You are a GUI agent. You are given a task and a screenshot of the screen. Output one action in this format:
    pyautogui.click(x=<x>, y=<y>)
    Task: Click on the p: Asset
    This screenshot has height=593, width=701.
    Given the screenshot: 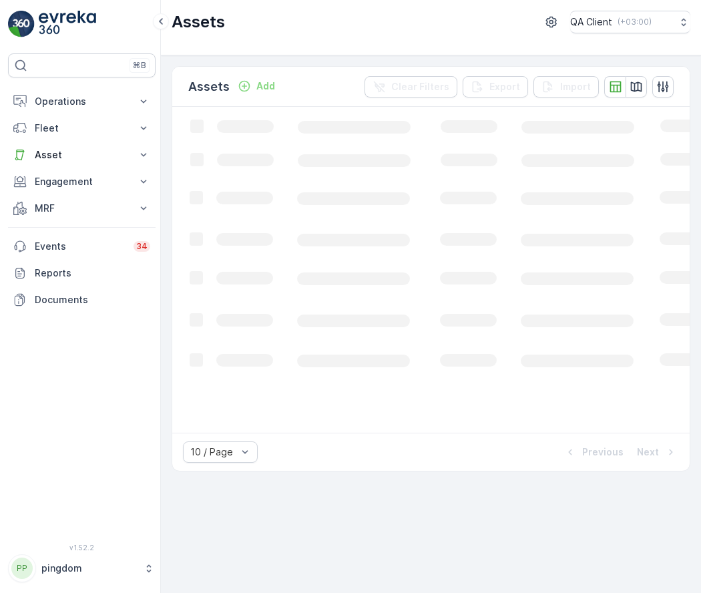 What is the action you would take?
    pyautogui.click(x=81, y=155)
    